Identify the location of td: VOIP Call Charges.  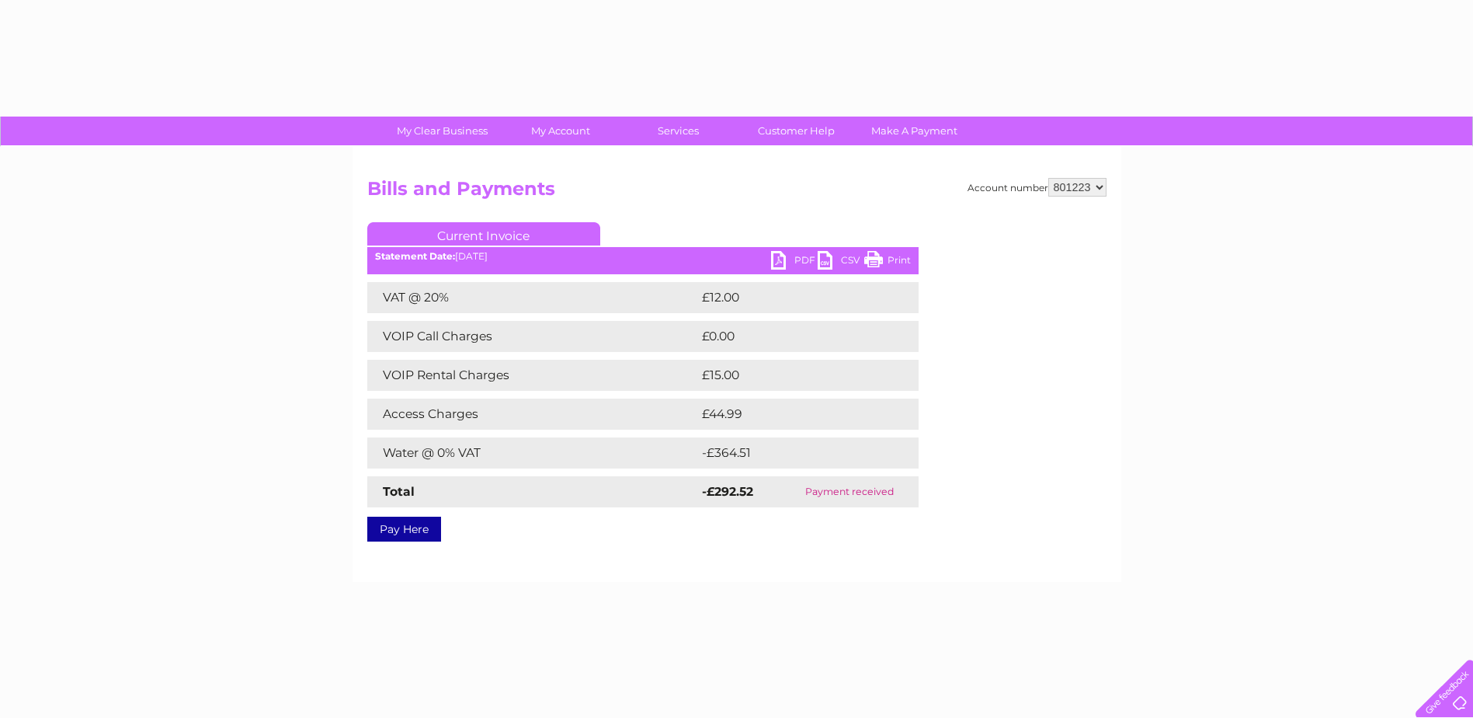
(533, 336).